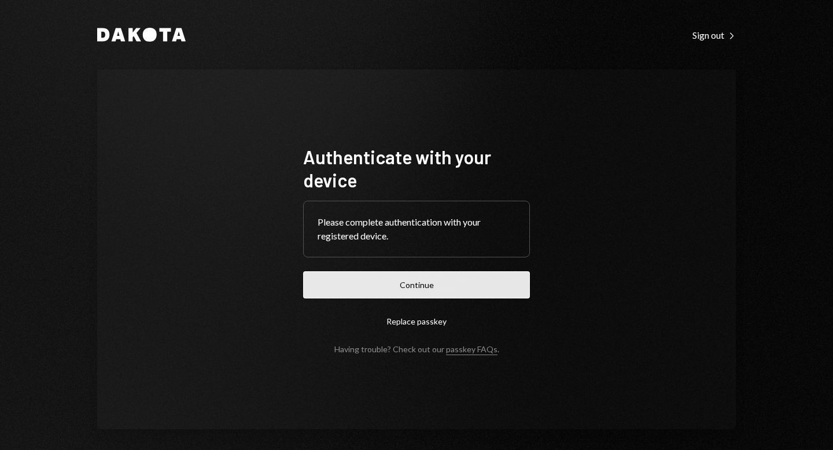 Image resolution: width=833 pixels, height=450 pixels. Describe the element at coordinates (416, 168) in the screenshot. I see `h1: Authenticate with your device` at that location.